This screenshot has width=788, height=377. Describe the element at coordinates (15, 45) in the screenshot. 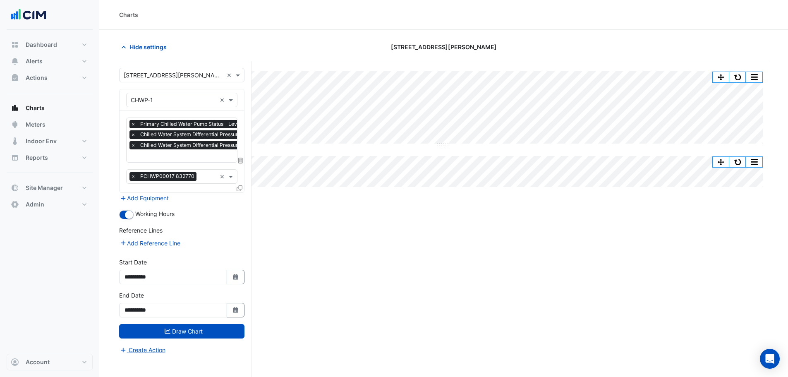

I see `app-icon: Dashboard` at that location.